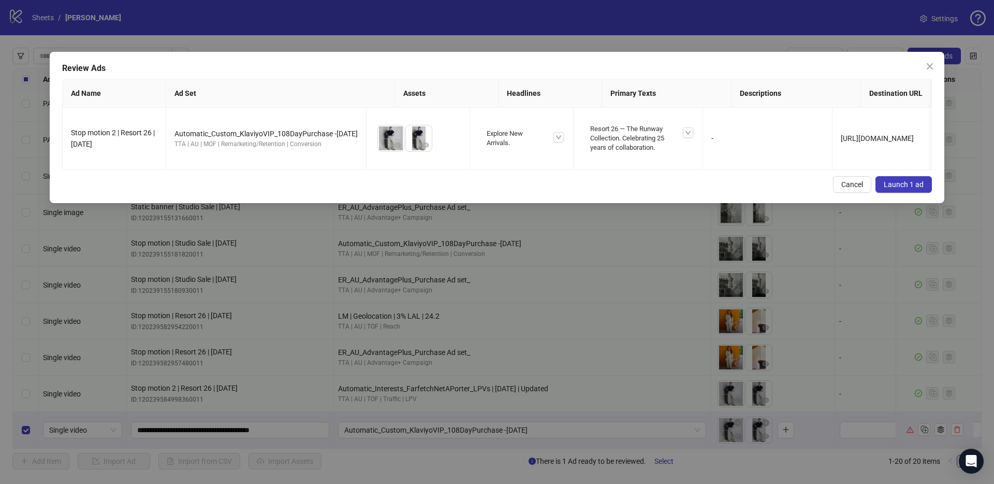  What do you see at coordinates (419, 138) in the screenshot?
I see `img: Asset 2` at bounding box center [419, 138].